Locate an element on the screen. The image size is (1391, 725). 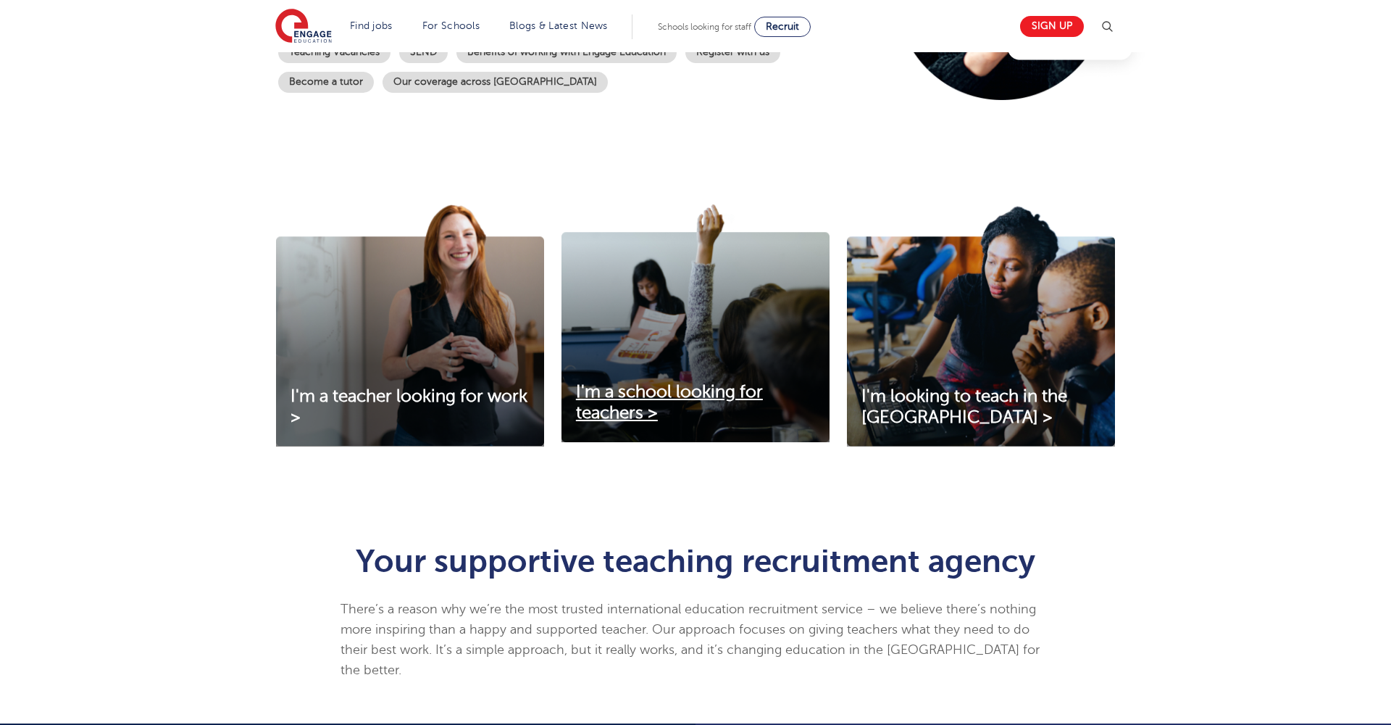
img: I'm a school looking for teachers is located at coordinates (696, 323).